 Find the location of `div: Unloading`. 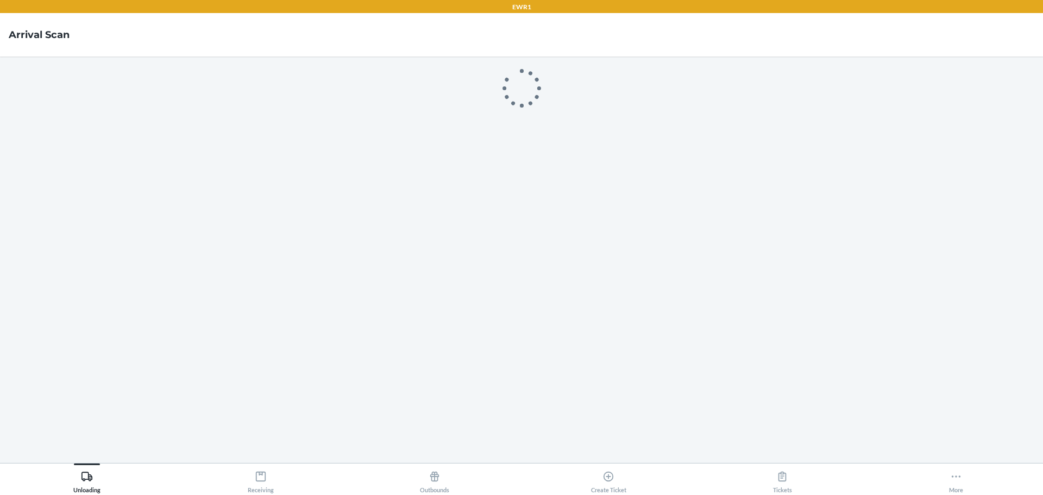

div: Unloading is located at coordinates (87, 479).